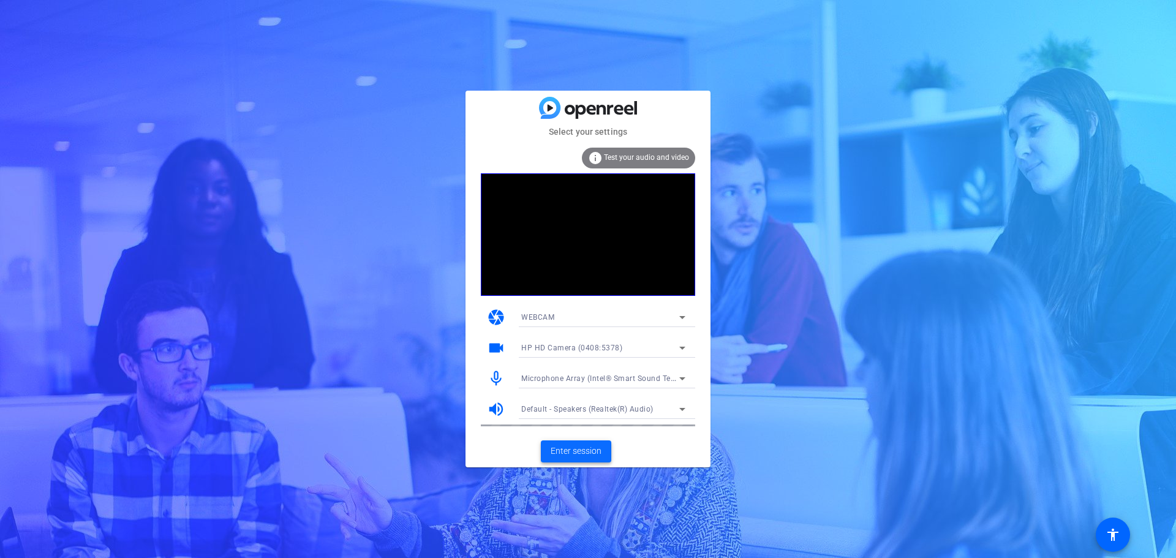 This screenshot has height=558, width=1176. I want to click on img: blue-gradient.svg, so click(588, 107).